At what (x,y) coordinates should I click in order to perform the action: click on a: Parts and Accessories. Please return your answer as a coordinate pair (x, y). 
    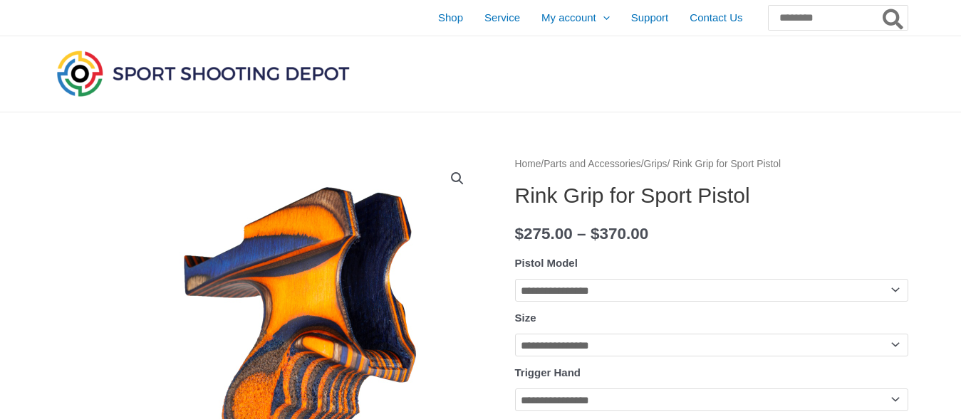
    Looking at the image, I should click on (592, 164).